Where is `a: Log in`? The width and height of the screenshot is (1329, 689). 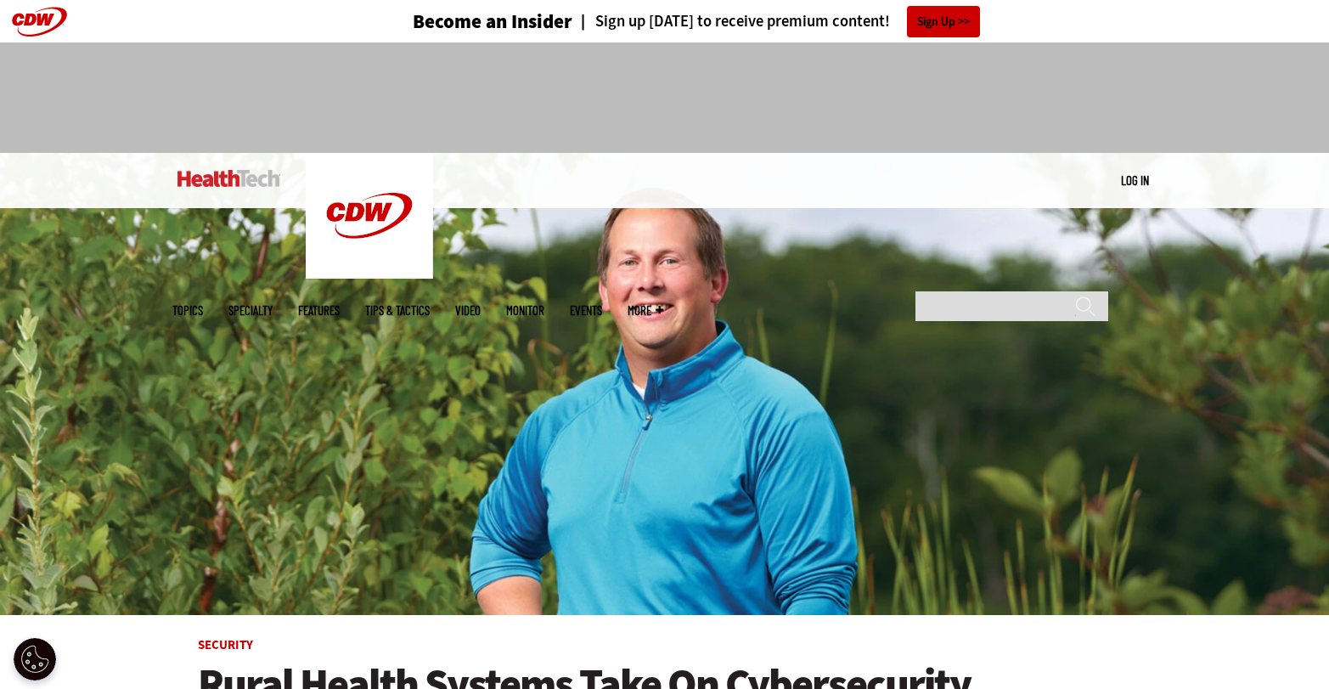
a: Log in is located at coordinates (1134, 180).